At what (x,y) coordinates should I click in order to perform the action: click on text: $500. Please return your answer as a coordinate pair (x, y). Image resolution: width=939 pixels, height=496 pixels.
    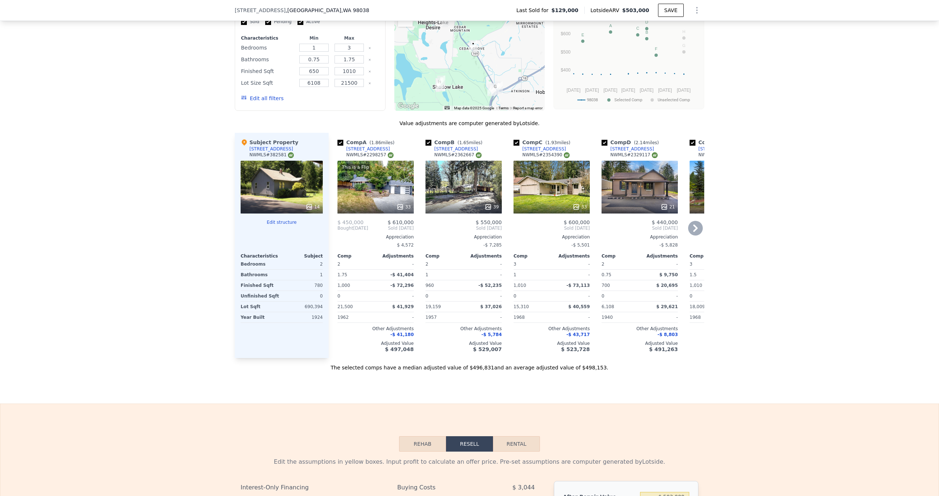
    Looking at the image, I should click on (566, 52).